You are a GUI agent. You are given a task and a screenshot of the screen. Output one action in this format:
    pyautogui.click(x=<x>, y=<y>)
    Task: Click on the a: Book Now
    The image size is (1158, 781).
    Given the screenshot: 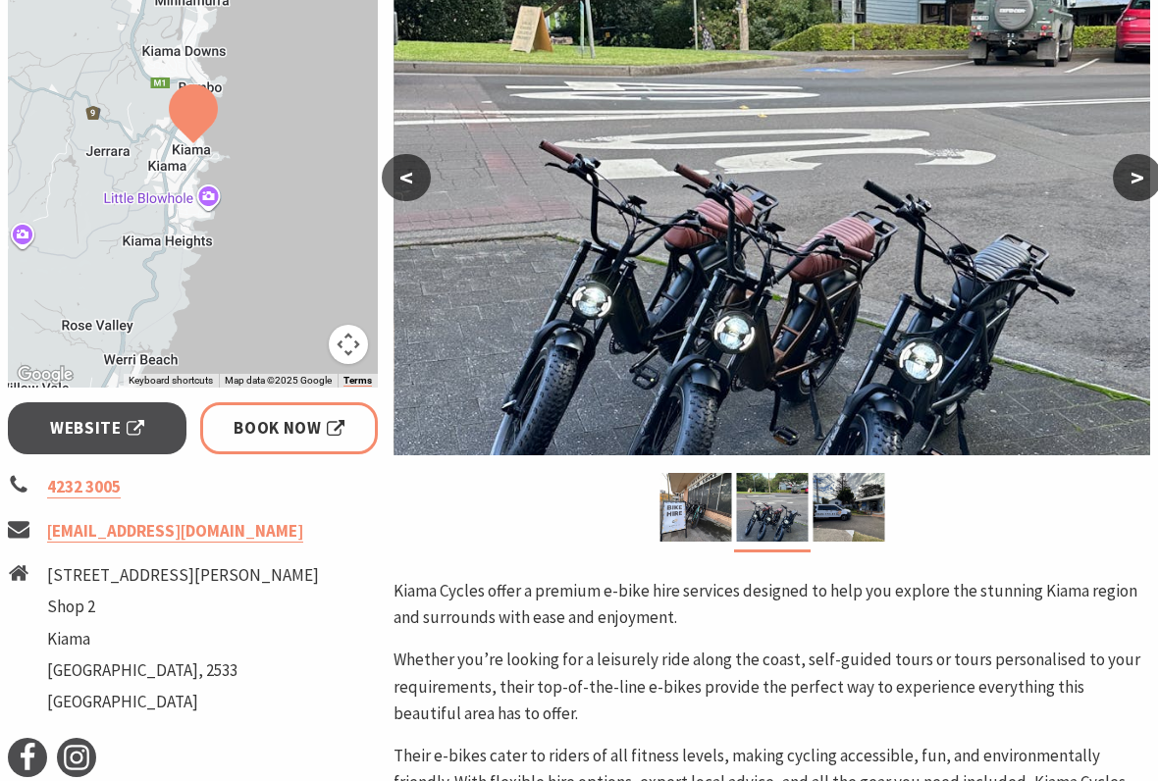 What is the action you would take?
    pyautogui.click(x=289, y=428)
    